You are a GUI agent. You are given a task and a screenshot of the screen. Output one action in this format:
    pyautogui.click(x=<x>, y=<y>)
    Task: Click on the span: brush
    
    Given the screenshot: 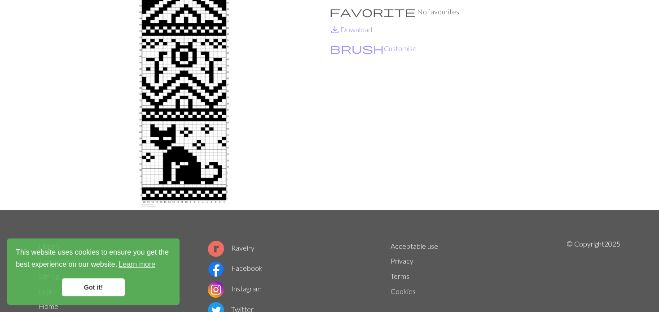 What is the action you would take?
    pyautogui.click(x=357, y=48)
    